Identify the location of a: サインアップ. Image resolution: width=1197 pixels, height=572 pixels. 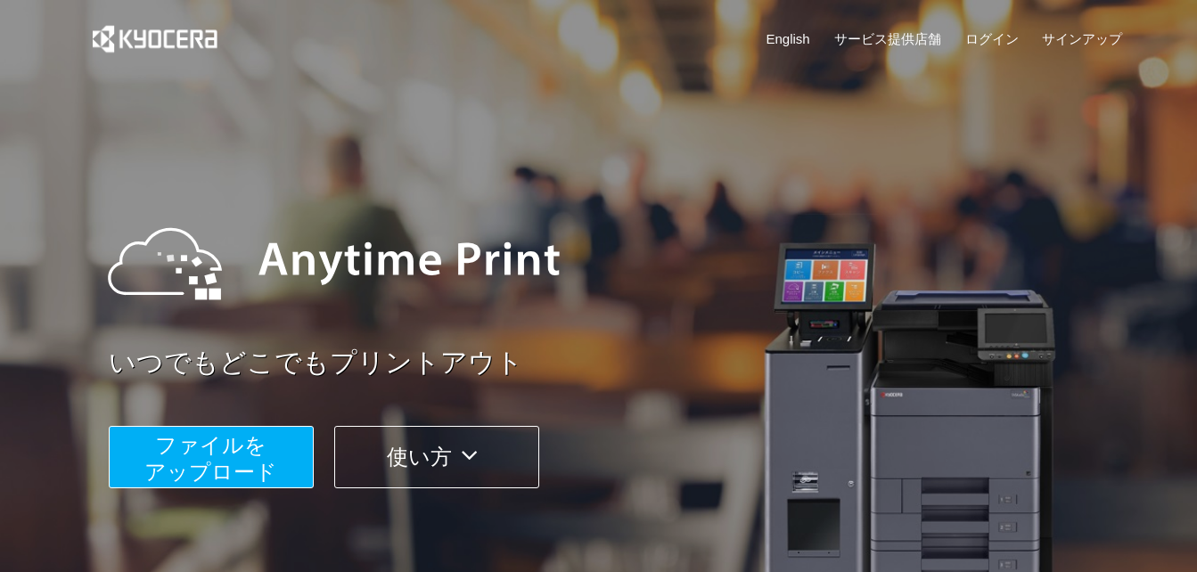
(1082, 38).